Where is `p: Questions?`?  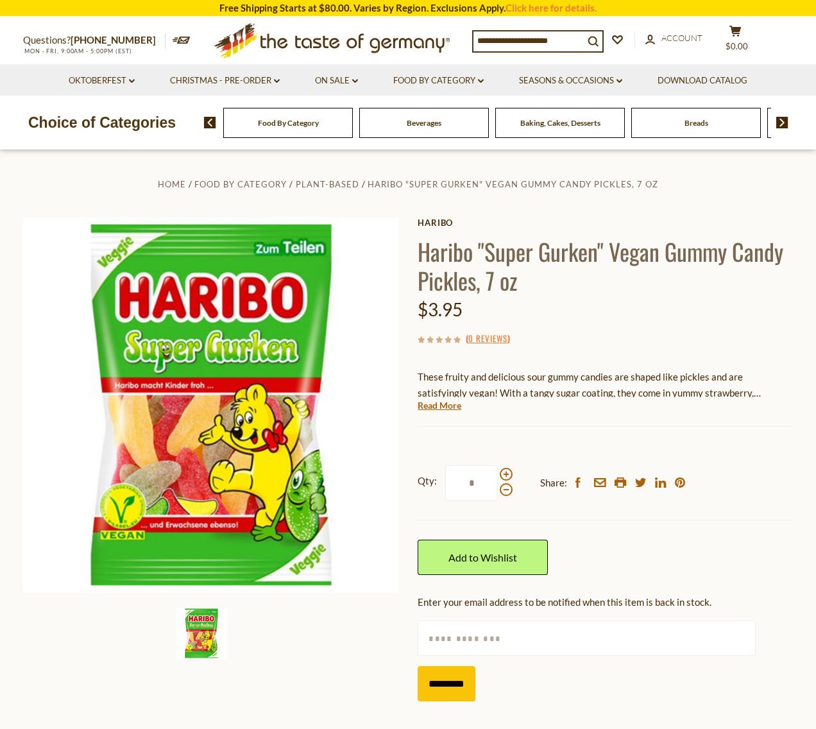 p: Questions? is located at coordinates (94, 40).